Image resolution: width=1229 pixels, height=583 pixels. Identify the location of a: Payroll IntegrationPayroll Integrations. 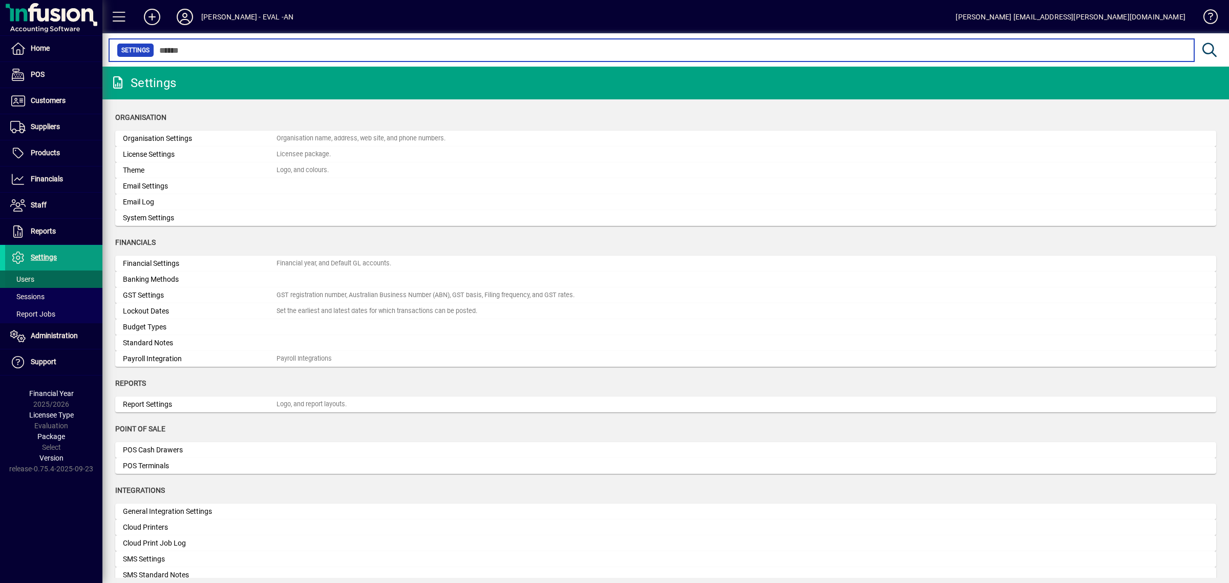
(666, 358).